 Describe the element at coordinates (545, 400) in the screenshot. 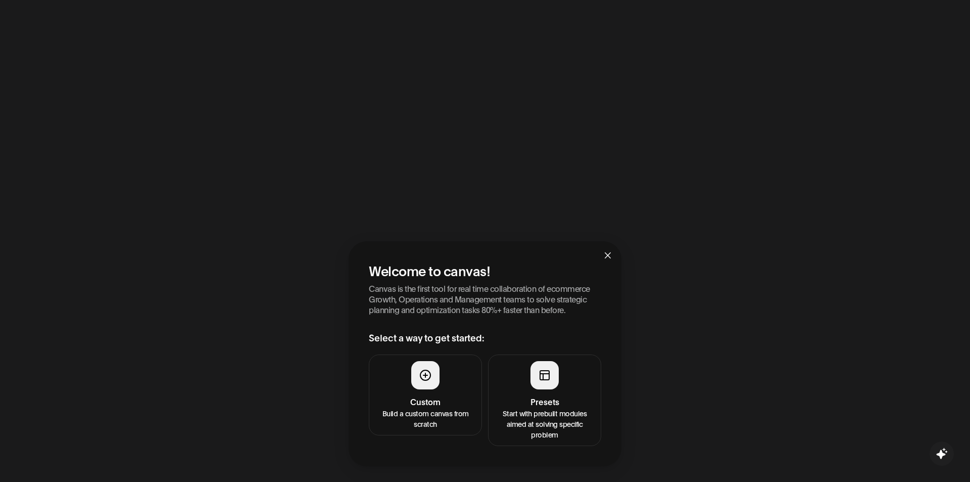

I see `button: PresetsStart with prebuilt modules aimed at solving specific problem` at that location.